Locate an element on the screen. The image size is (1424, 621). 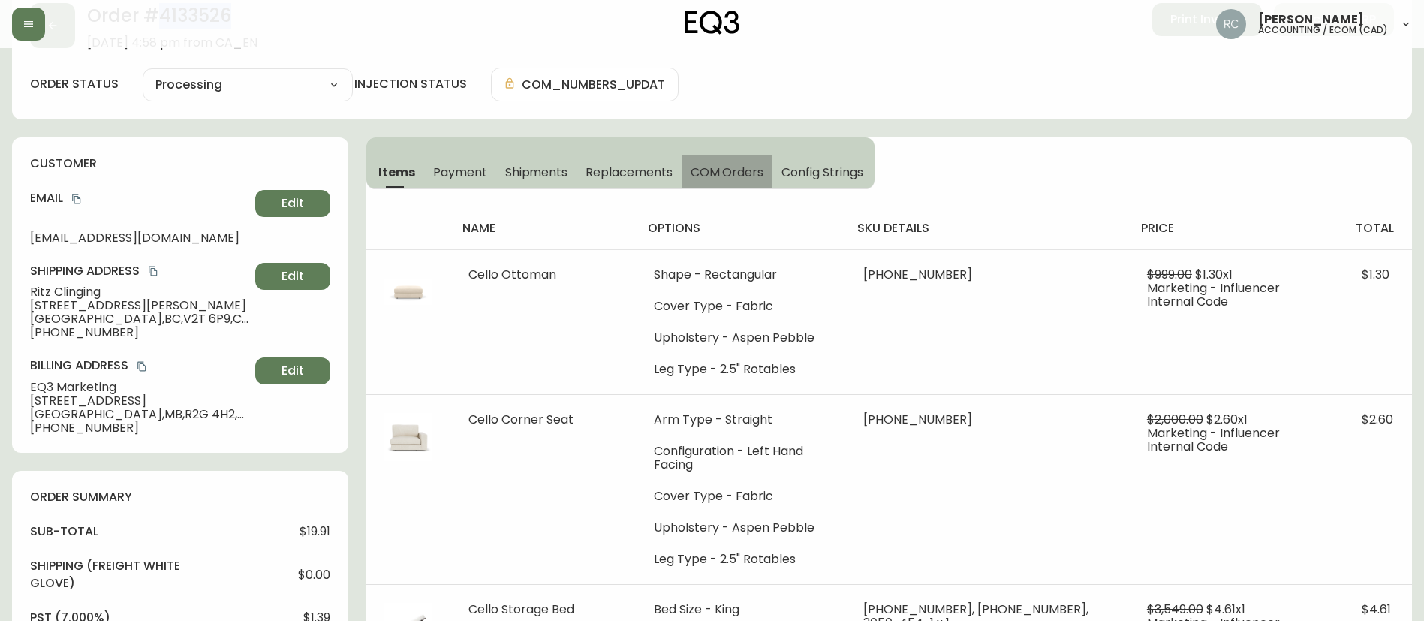
img: logo is located at coordinates (712, 23).